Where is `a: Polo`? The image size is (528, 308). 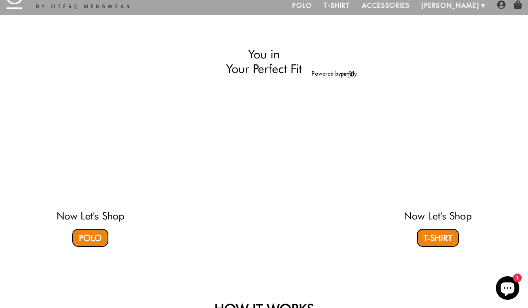 a: Polo is located at coordinates (90, 238).